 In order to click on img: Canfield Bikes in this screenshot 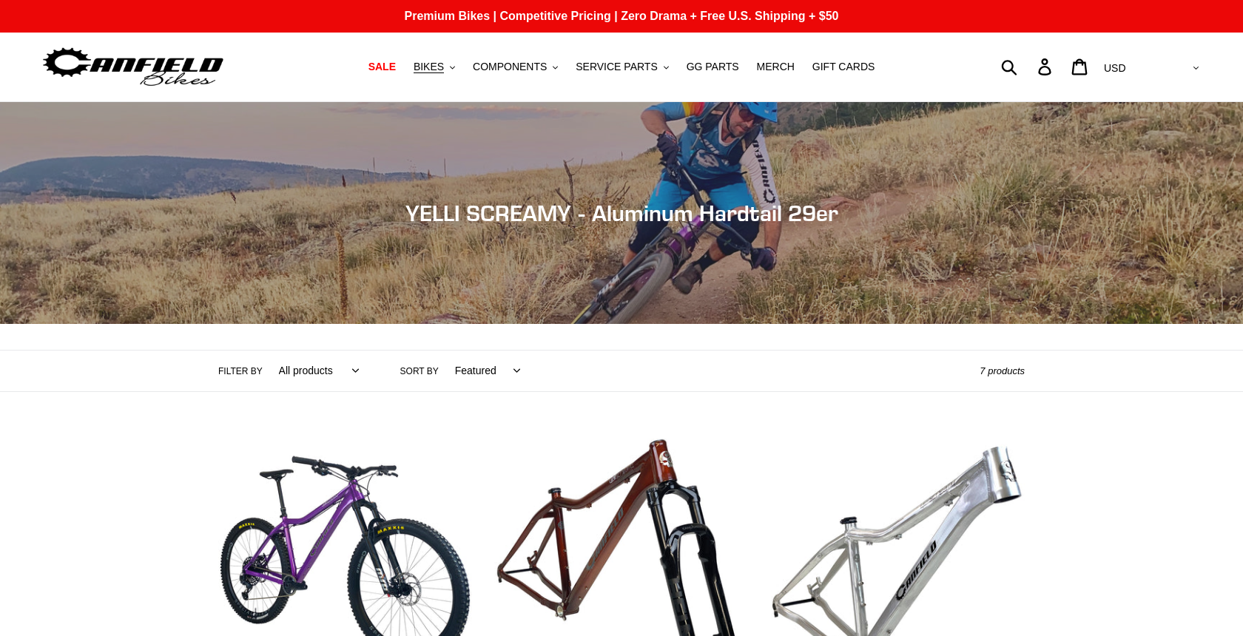, I will do `click(133, 67)`.